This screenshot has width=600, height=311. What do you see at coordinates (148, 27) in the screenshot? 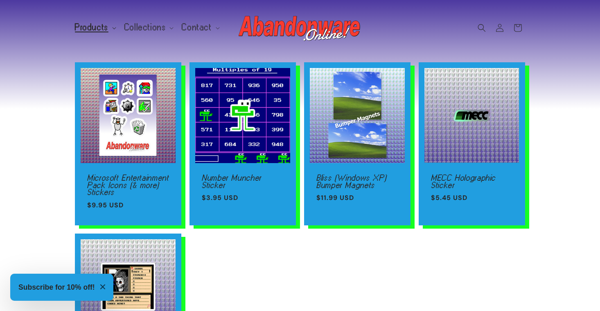
I see `summary: Collections` at bounding box center [148, 27].